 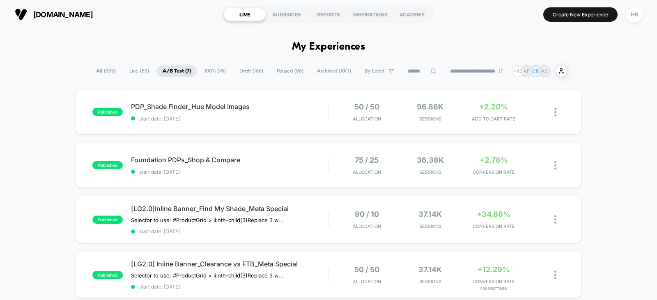 What do you see at coordinates (493, 119) in the screenshot?
I see `span: ADD TO CART RATE` at bounding box center [493, 119].